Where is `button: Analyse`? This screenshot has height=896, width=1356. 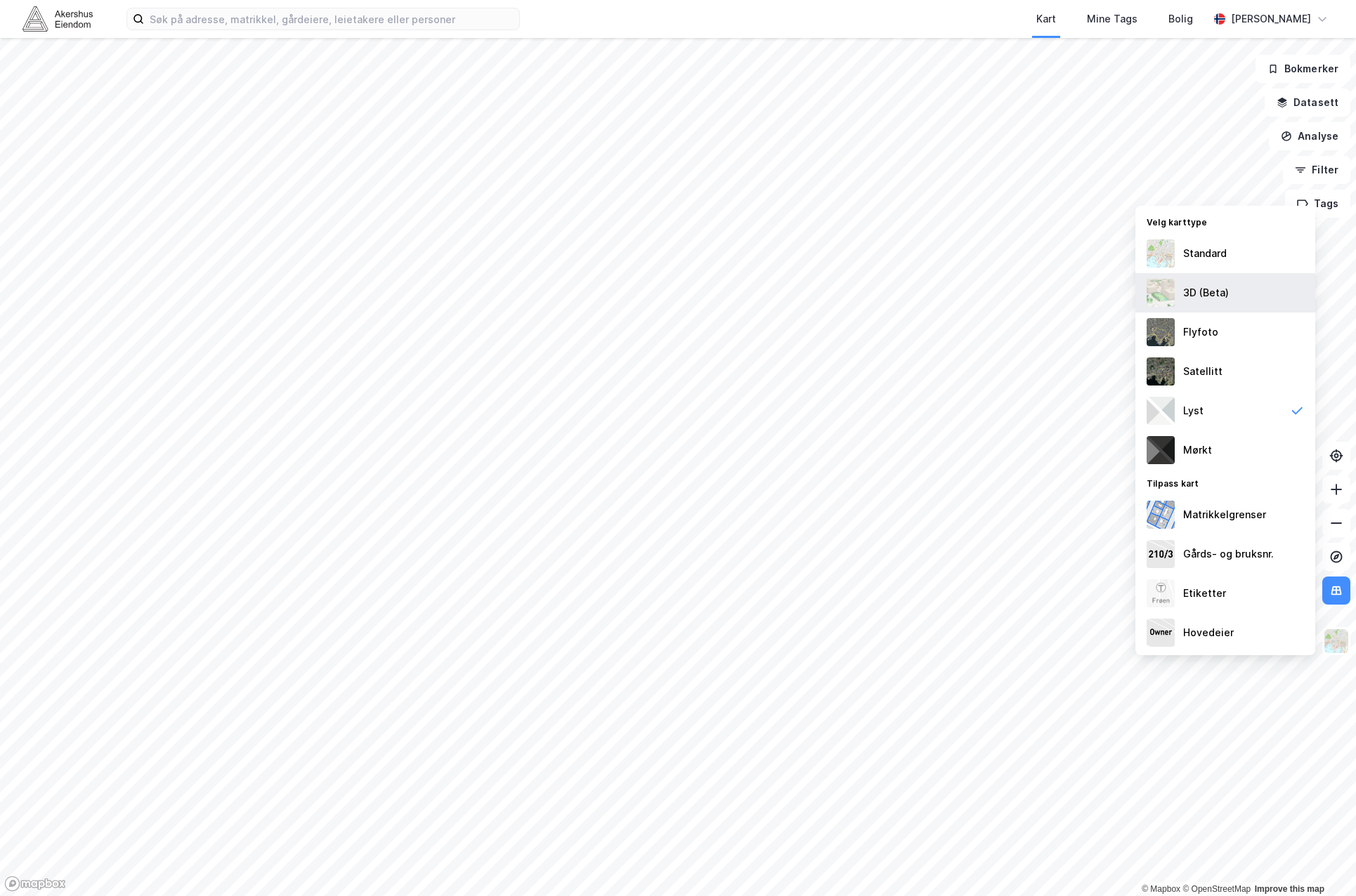 button: Analyse is located at coordinates (1309, 136).